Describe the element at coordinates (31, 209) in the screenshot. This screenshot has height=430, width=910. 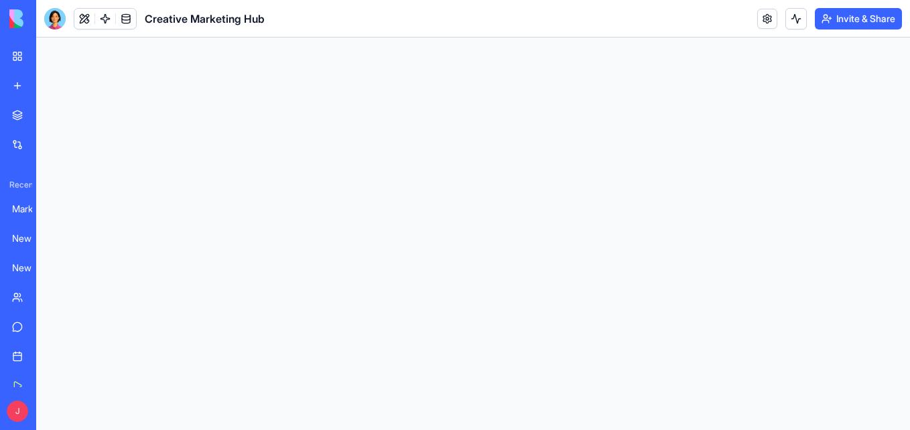
I see `a: Marketing Budget Planner & Calendar` at that location.